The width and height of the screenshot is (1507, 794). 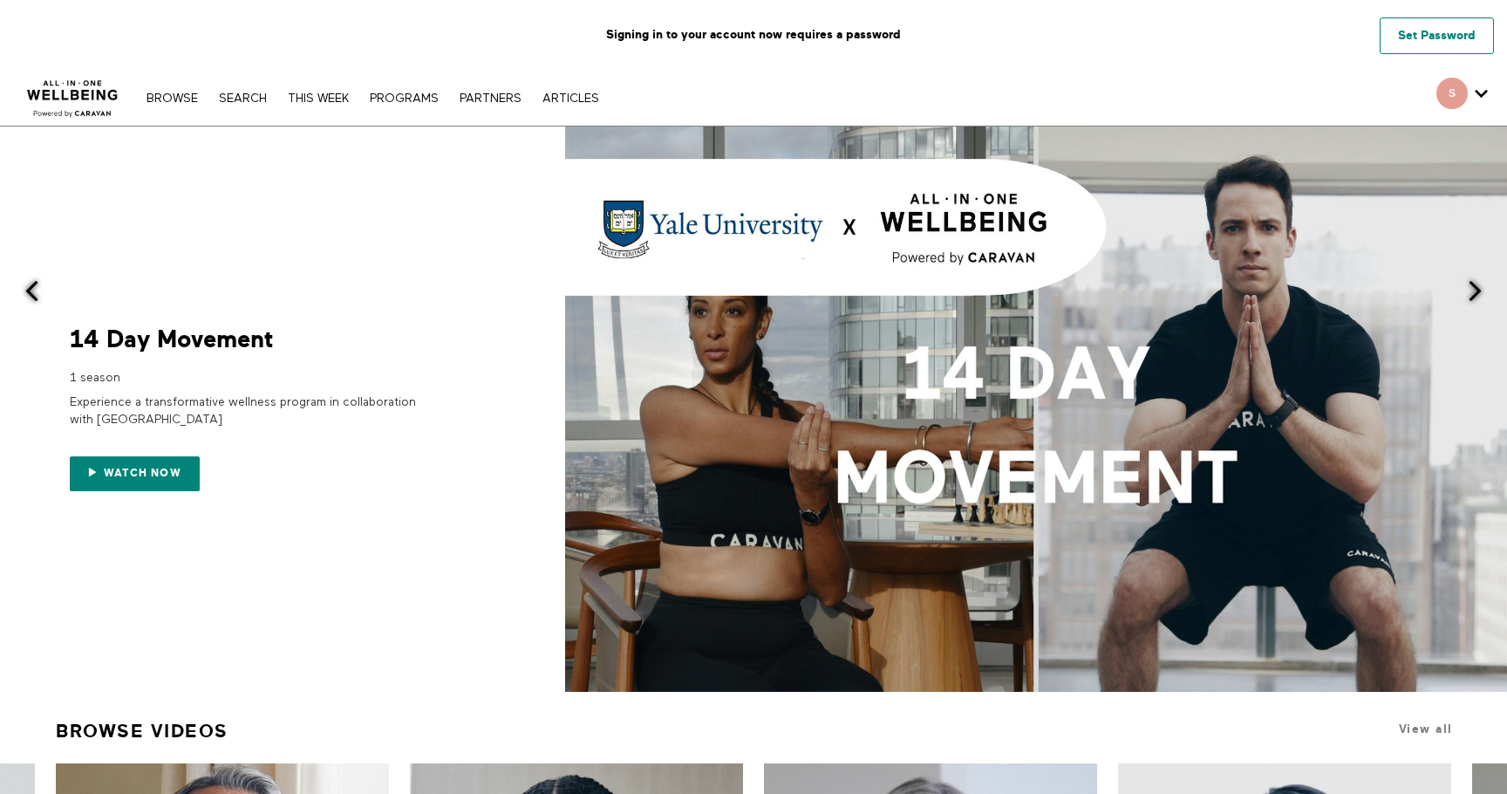 What do you see at coordinates (1426, 728) in the screenshot?
I see `span: View all` at bounding box center [1426, 728].